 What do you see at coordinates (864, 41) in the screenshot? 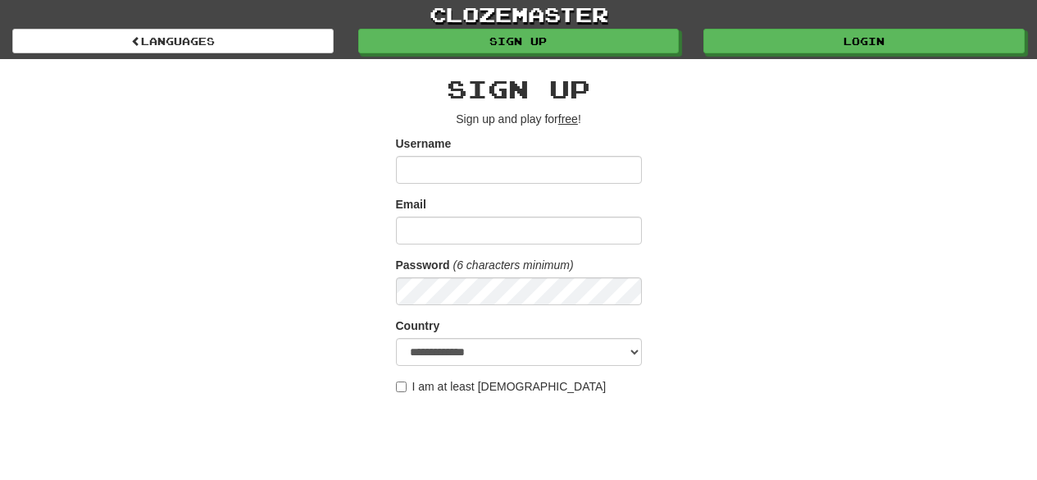
I see `a: Login` at bounding box center [864, 41].